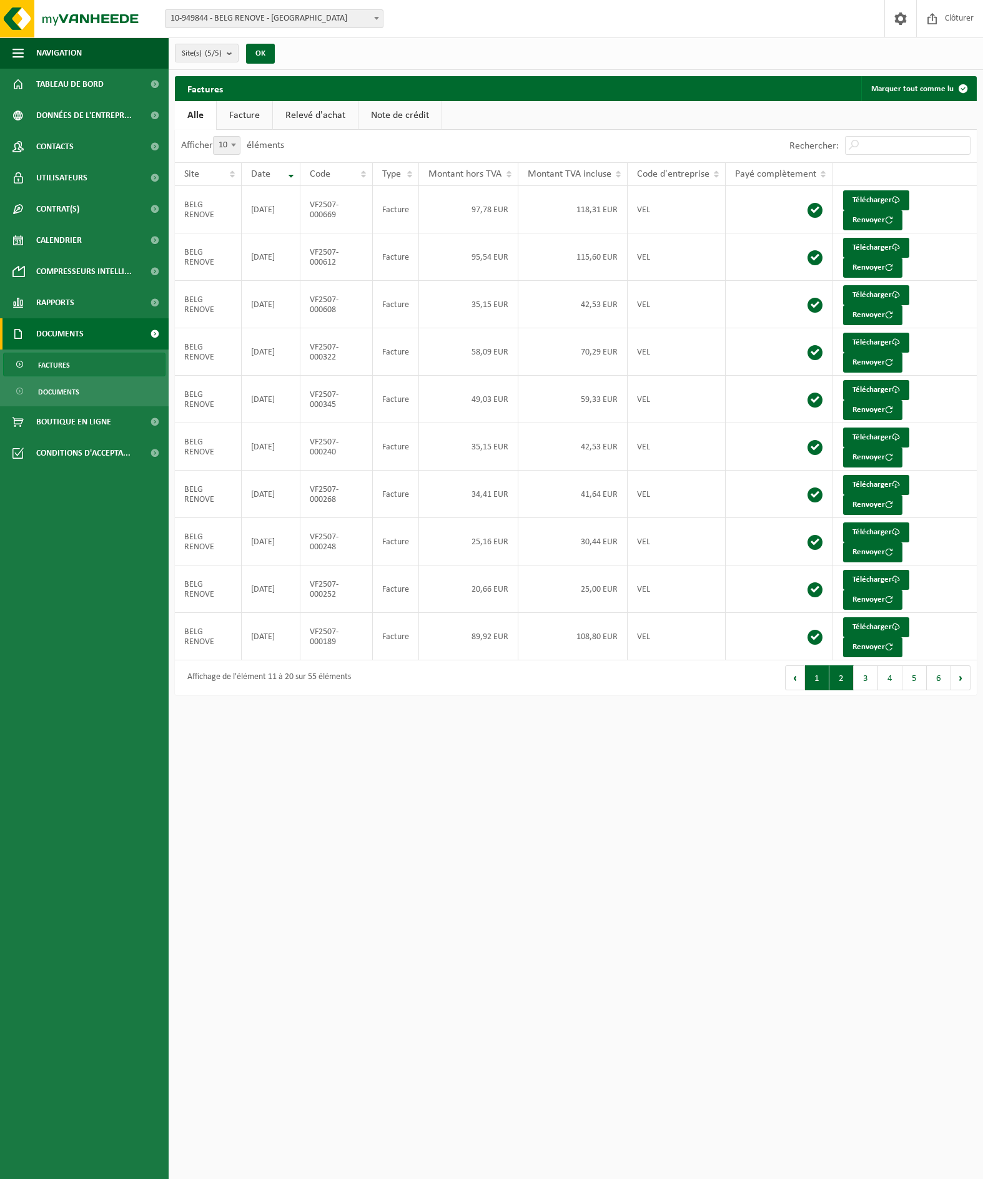  Describe the element at coordinates (260, 174) in the screenshot. I see `span: Date` at that location.